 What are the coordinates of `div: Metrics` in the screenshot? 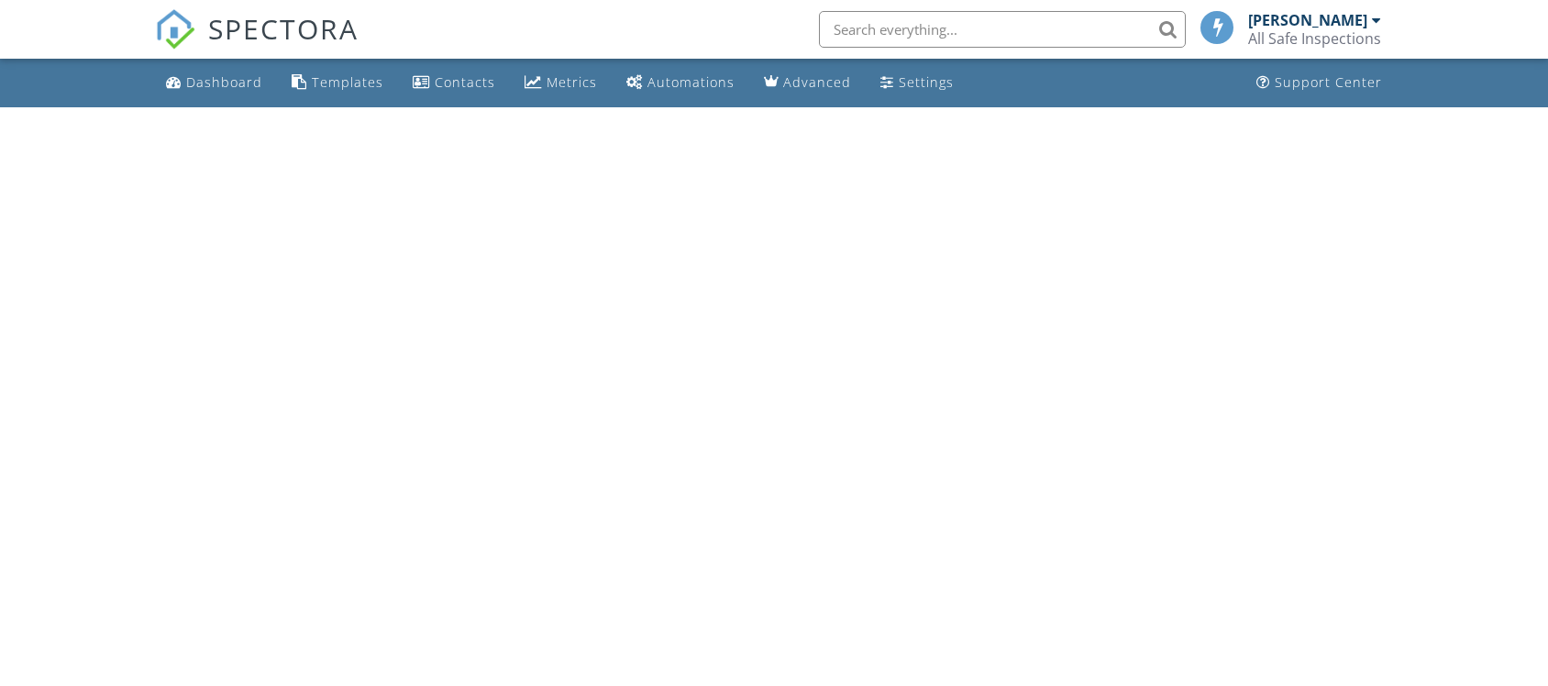 It's located at (571, 82).